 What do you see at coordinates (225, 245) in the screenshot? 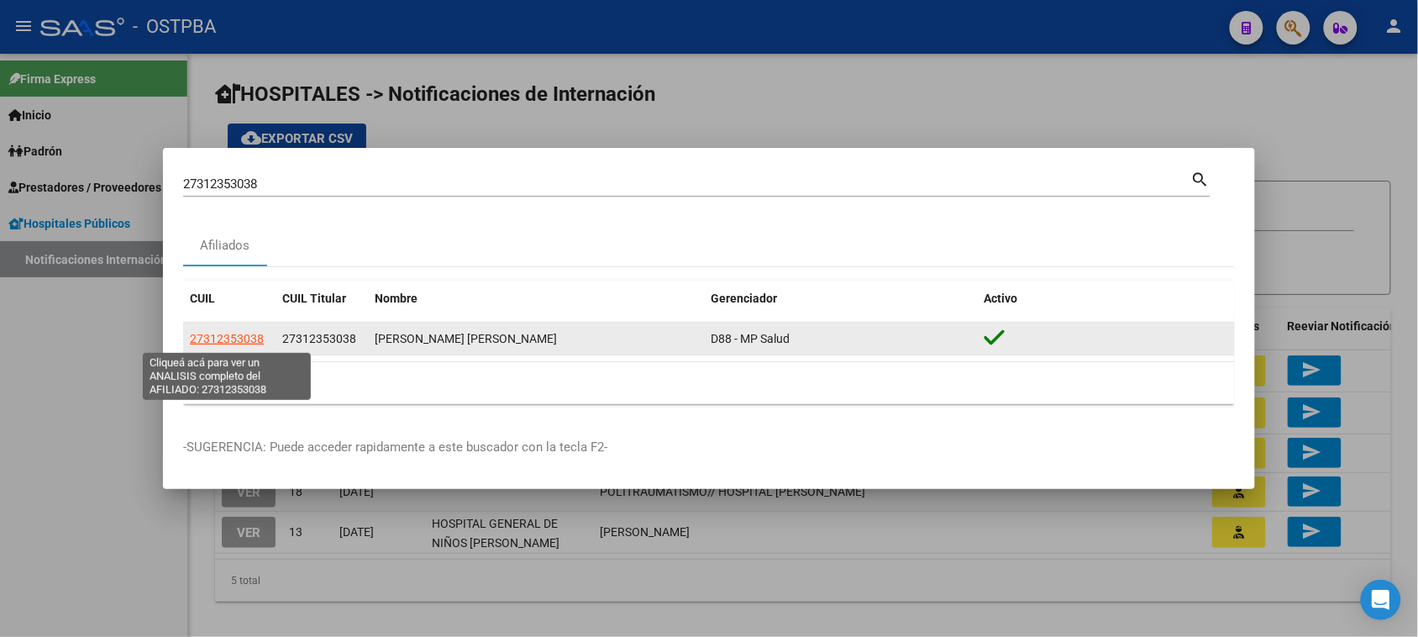
I see `div: Afiliados` at bounding box center [225, 245].